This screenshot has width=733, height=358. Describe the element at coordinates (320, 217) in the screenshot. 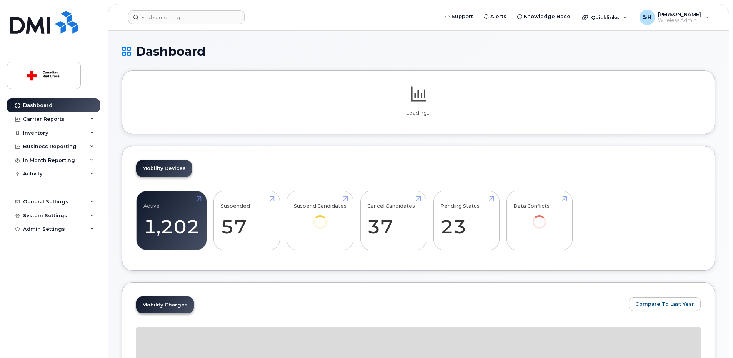

I see `a: Suspend Candidates` at that location.